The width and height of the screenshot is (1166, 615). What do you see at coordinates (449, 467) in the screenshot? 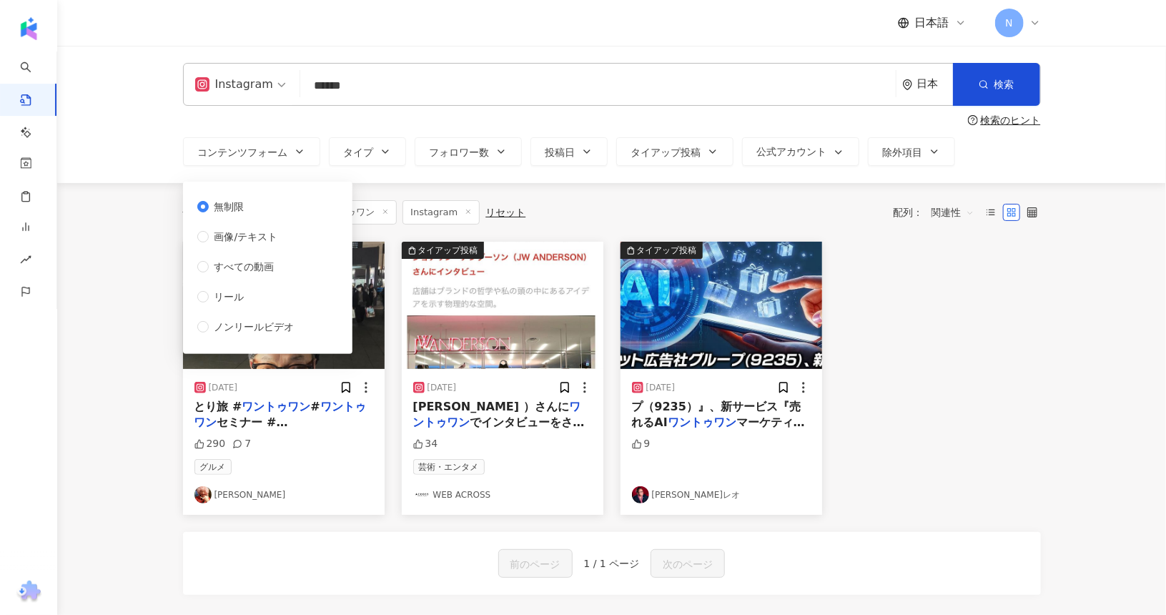
I see `span: 芸術・エンタメ` at bounding box center [449, 467].